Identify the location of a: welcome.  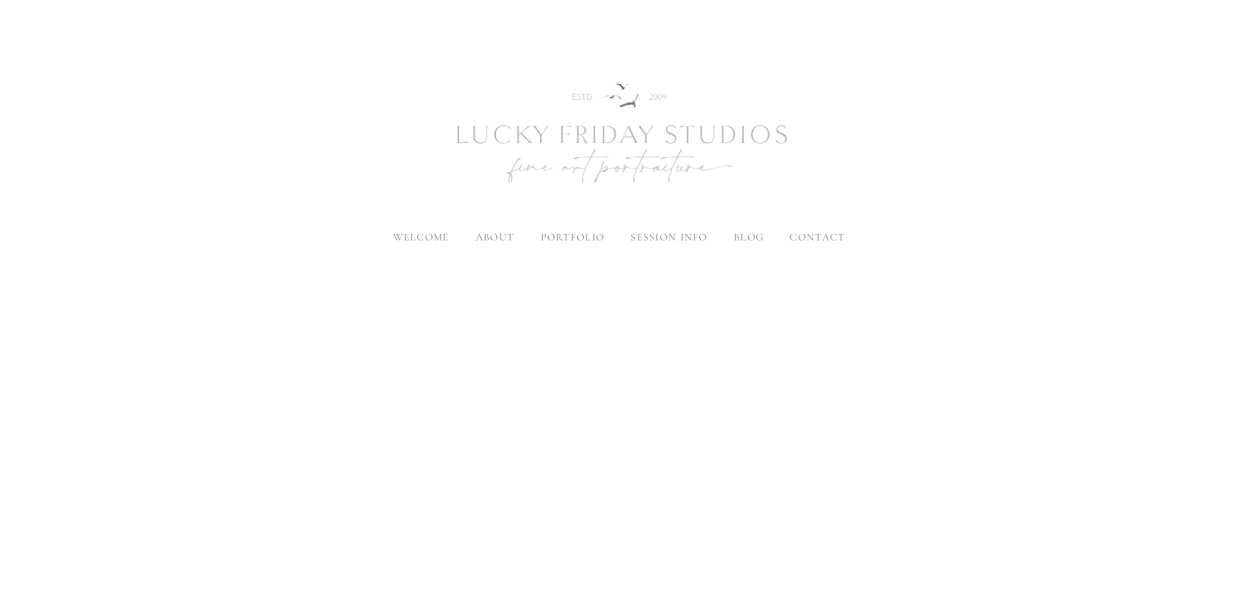
(421, 237).